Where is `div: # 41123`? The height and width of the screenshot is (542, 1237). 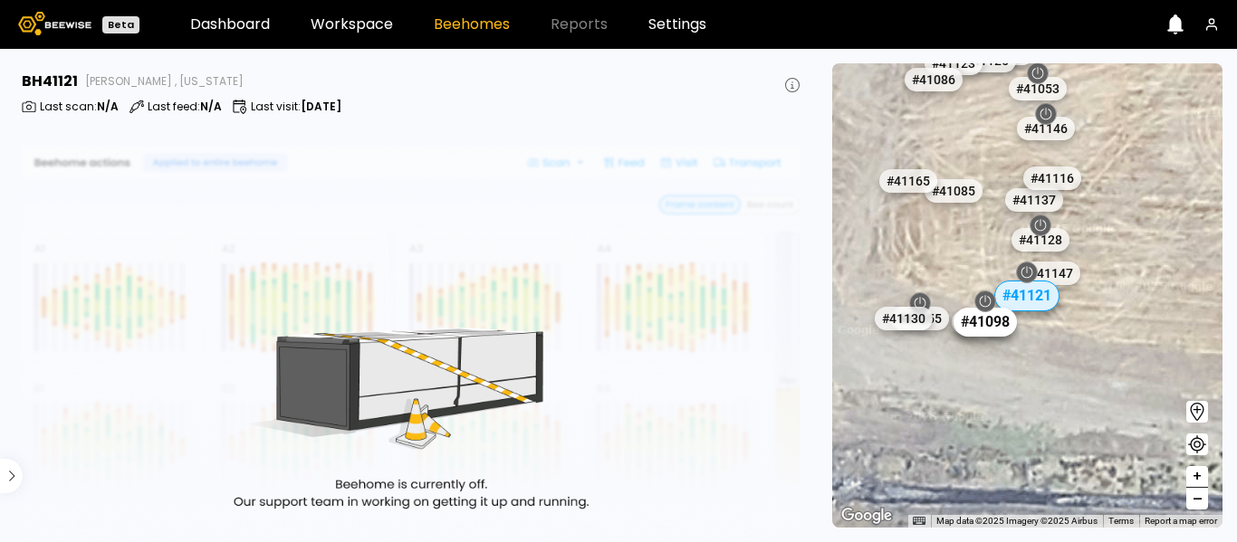
div: # 41123 is located at coordinates (953, 63).